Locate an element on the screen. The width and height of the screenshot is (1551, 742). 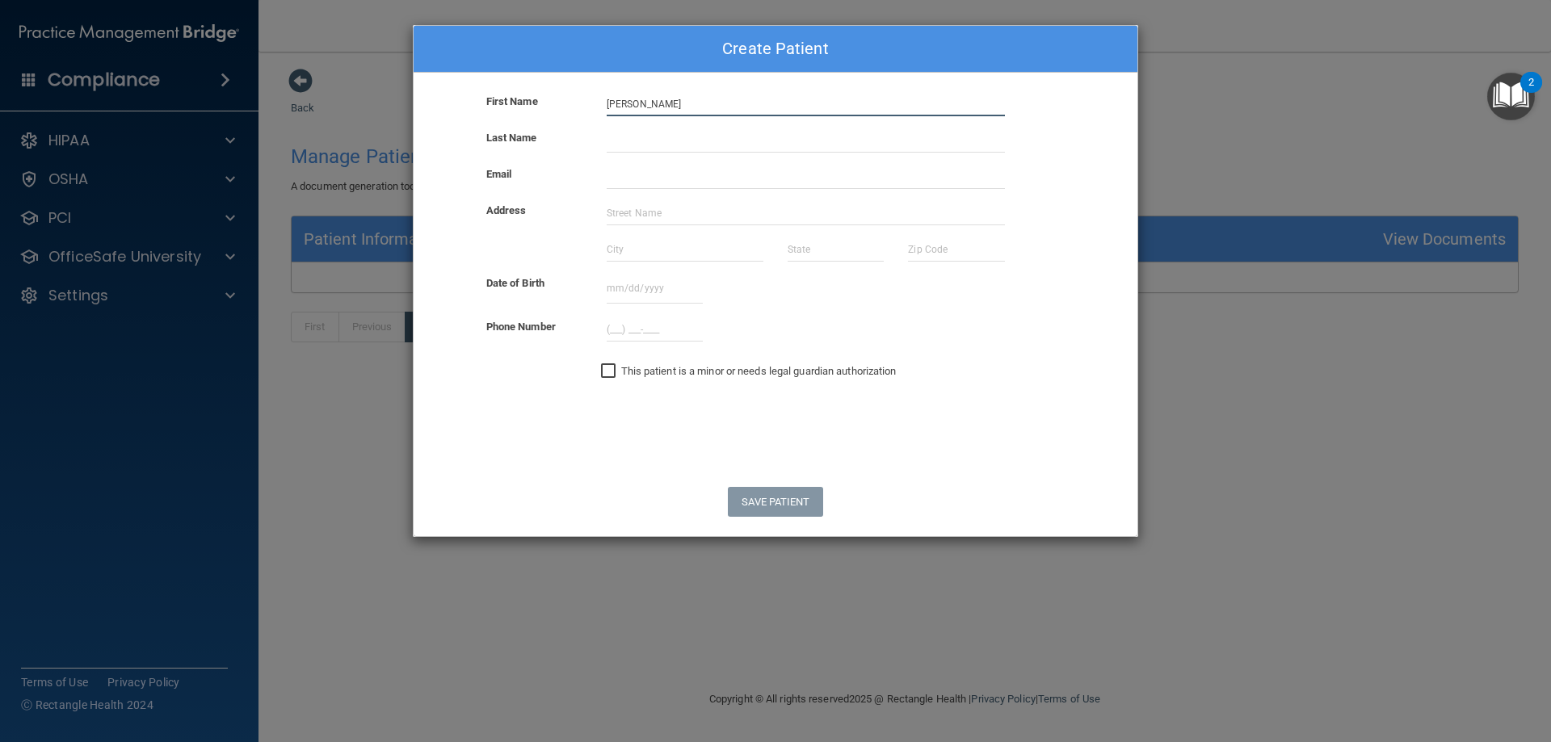
input: mm/dd/yyyy is located at coordinates (654, 288).